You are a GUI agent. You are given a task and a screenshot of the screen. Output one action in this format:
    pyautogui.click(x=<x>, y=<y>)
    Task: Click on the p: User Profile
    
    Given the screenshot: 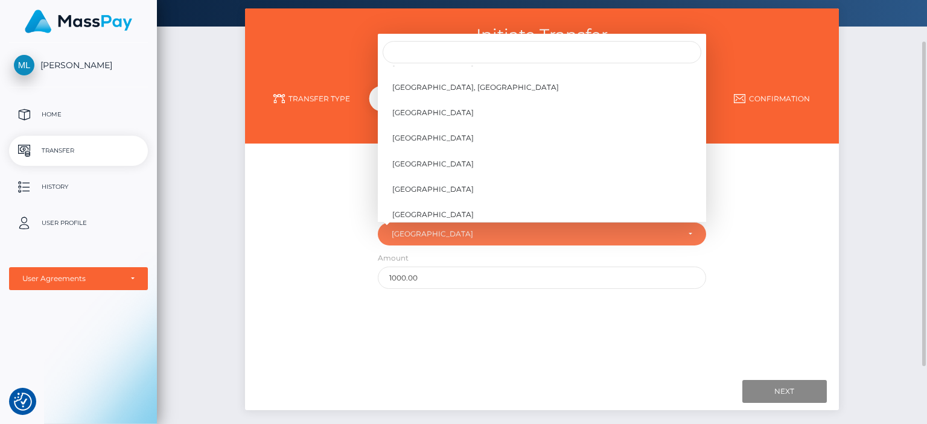 What is the action you would take?
    pyautogui.click(x=78, y=223)
    